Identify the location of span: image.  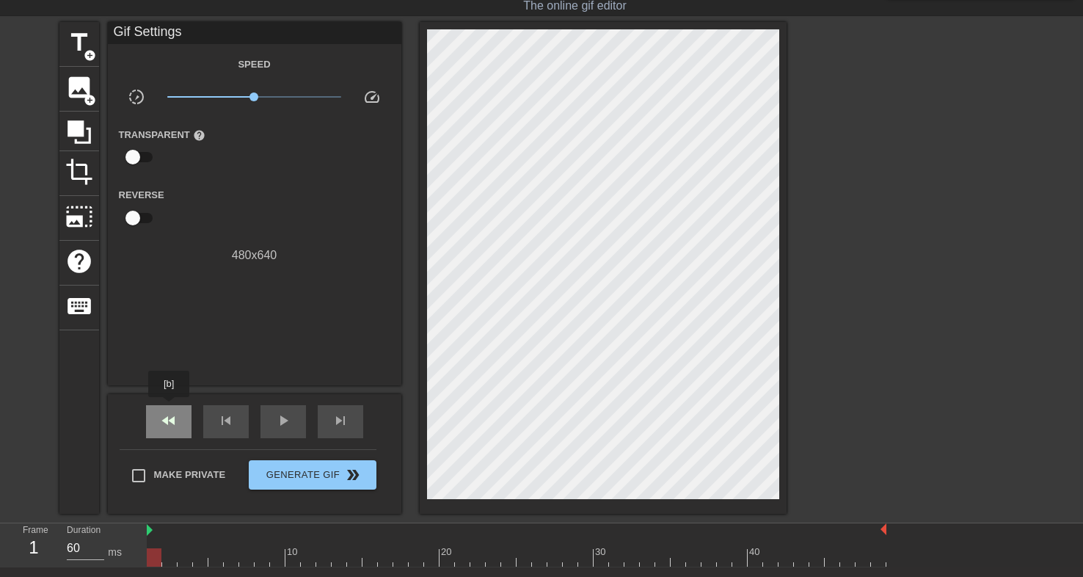
(79, 87).